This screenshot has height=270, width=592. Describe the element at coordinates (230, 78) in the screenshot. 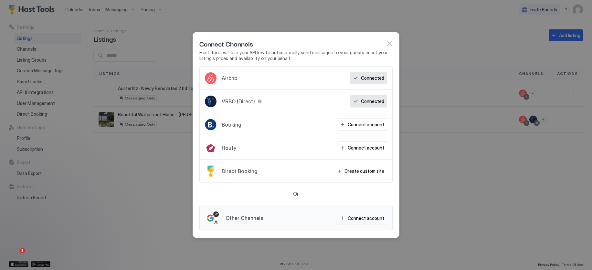

I see `span: Airbnb` at that location.